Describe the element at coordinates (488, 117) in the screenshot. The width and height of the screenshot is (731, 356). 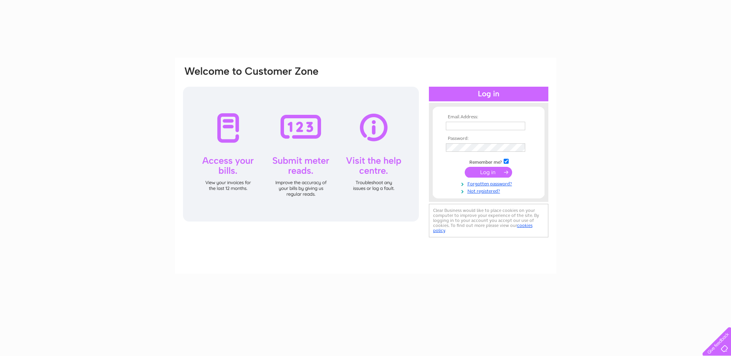
I see `th: Email Address:` at that location.